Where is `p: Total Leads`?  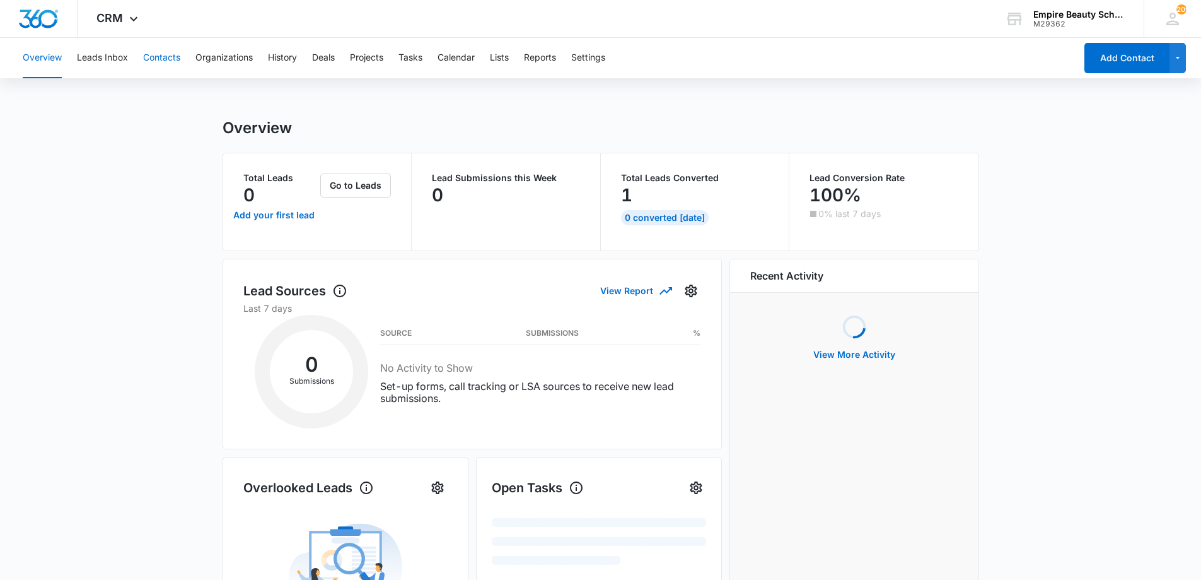 p: Total Leads is located at coordinates (281, 178).